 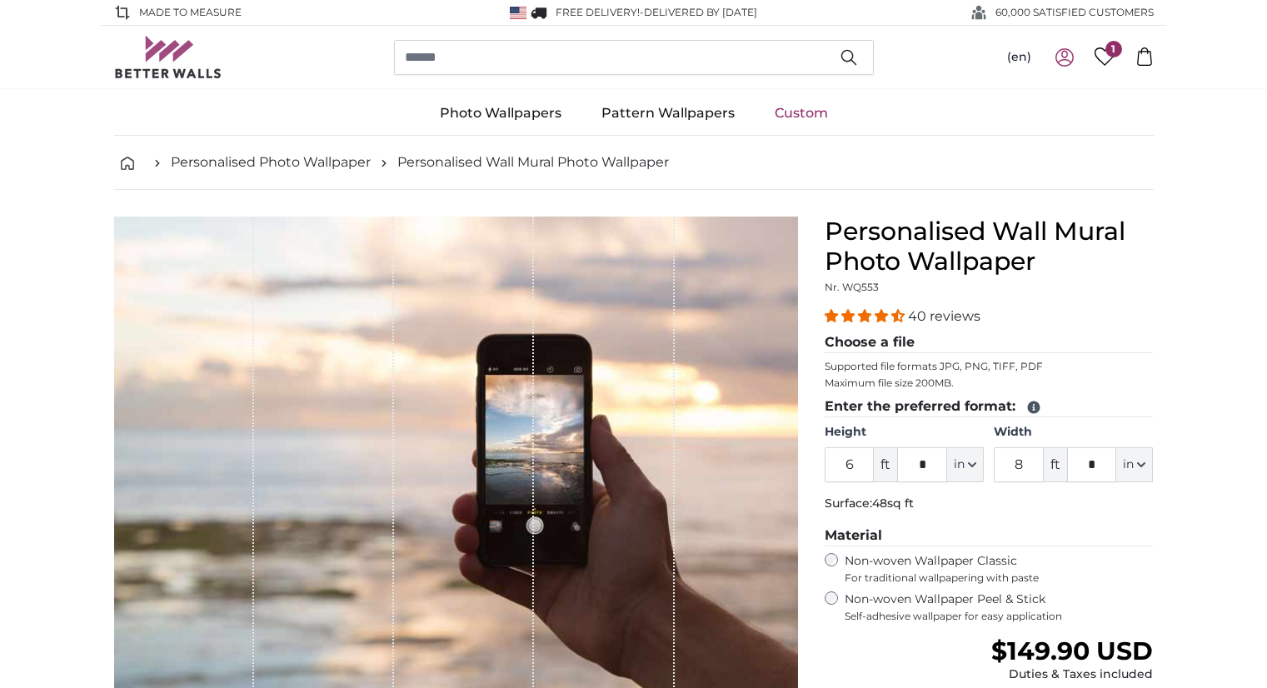 I want to click on p: Surface:, so click(x=989, y=504).